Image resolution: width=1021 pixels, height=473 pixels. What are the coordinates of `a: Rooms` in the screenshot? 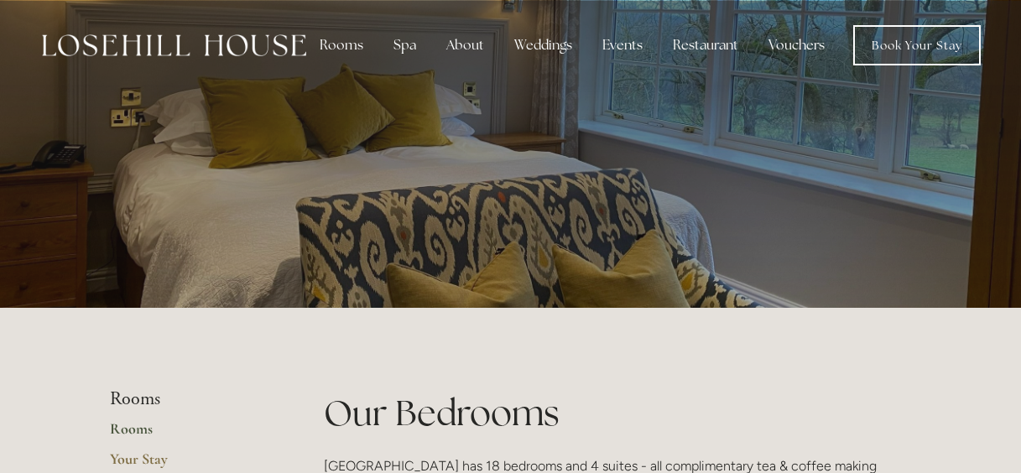 It's located at (190, 435).